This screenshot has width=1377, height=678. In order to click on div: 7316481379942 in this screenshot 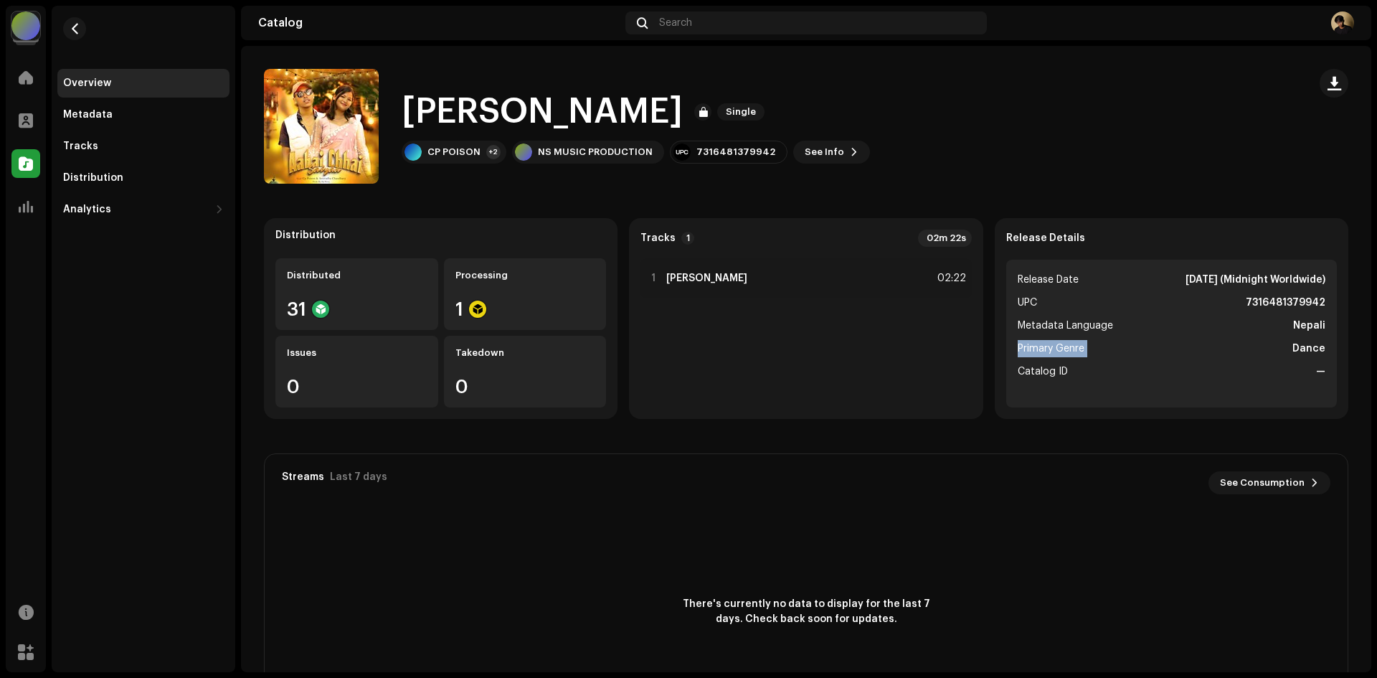, I will do `click(736, 152)`.